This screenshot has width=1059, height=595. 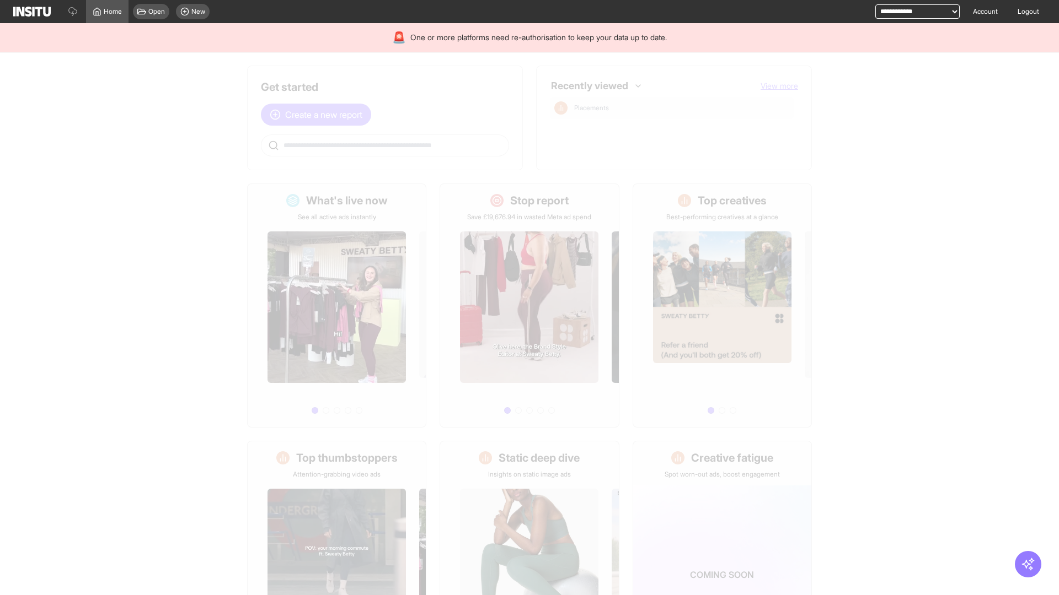 I want to click on span: New, so click(x=198, y=12).